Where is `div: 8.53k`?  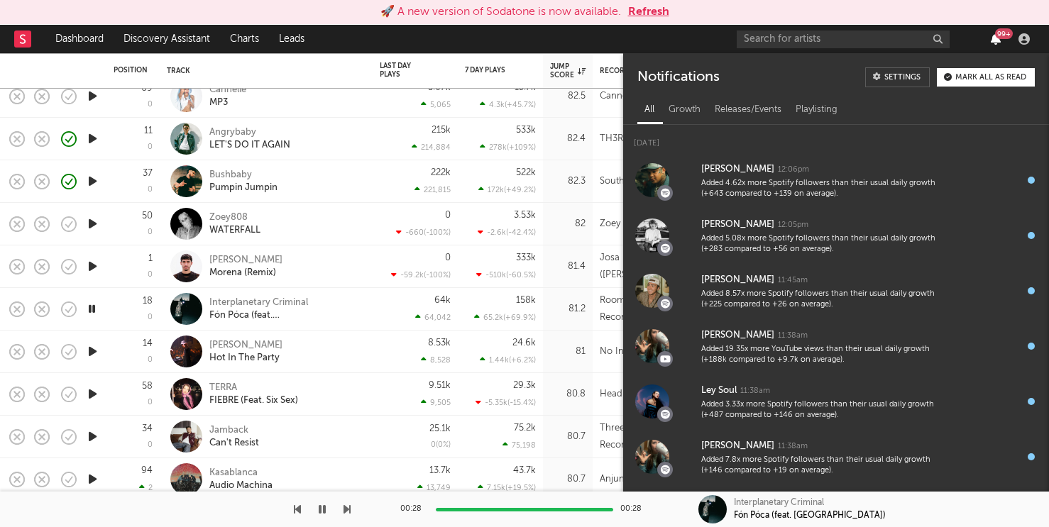 div: 8.53k is located at coordinates (439, 343).